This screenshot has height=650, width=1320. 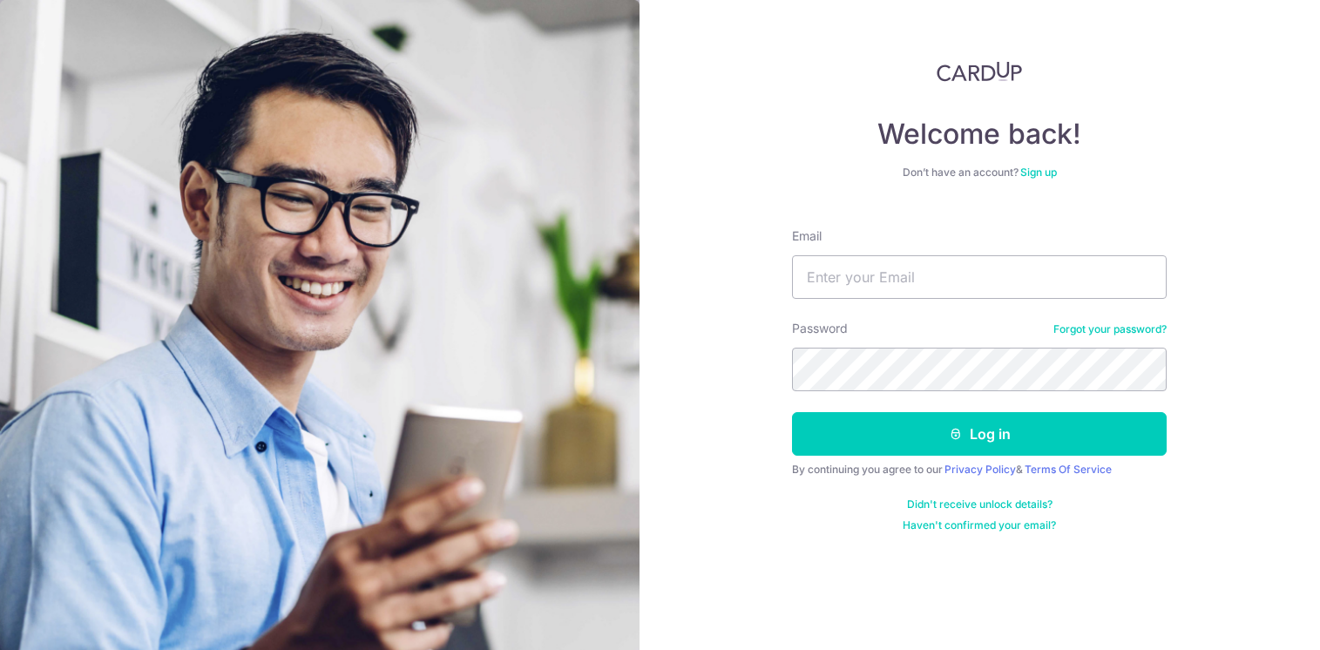 I want to click on a: Haven't confirmed your email?, so click(x=979, y=525).